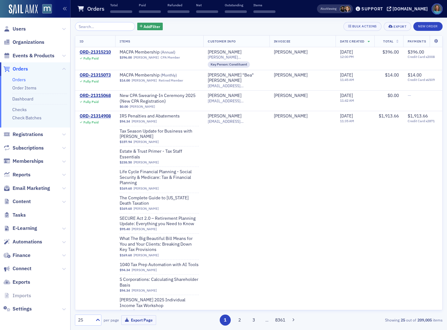 The width and height of the screenshot is (447, 330). What do you see at coordinates (95, 116) in the screenshot?
I see `a: ORD-21314908` at bounding box center [95, 116].